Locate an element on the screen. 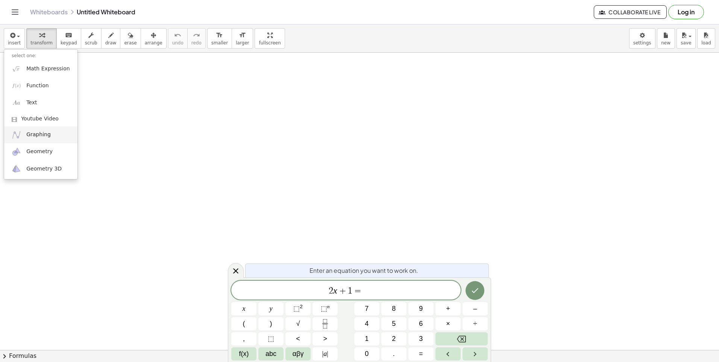 This screenshot has height=362, width=719. button: insert is located at coordinates (14, 38).